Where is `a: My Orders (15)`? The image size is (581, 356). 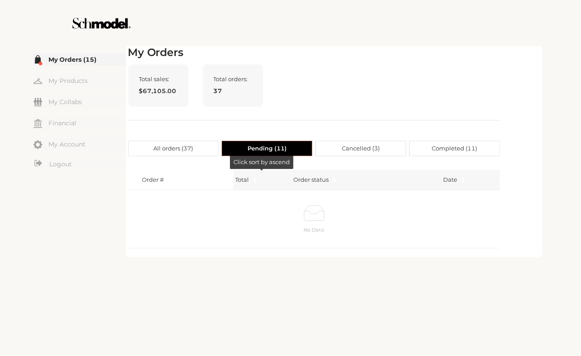 a: My Orders (15) is located at coordinates (80, 59).